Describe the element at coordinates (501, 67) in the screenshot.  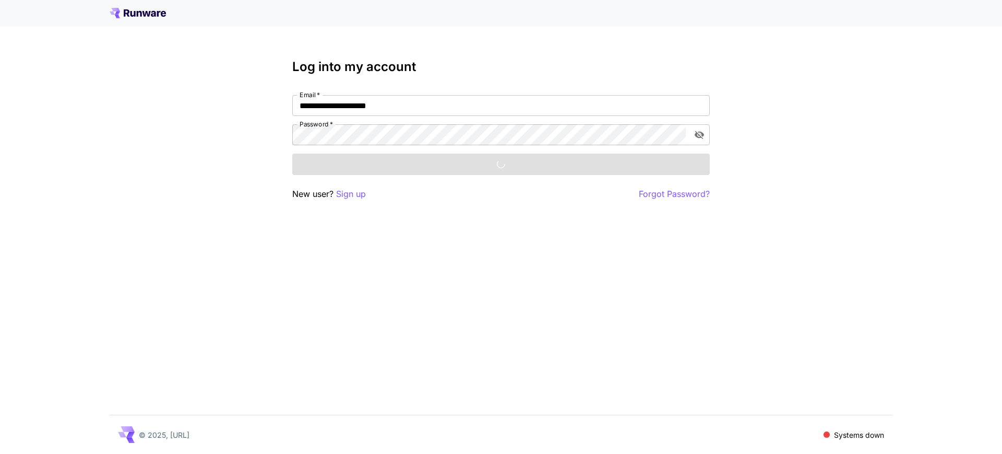
I see `h3: Log into my account` at that location.